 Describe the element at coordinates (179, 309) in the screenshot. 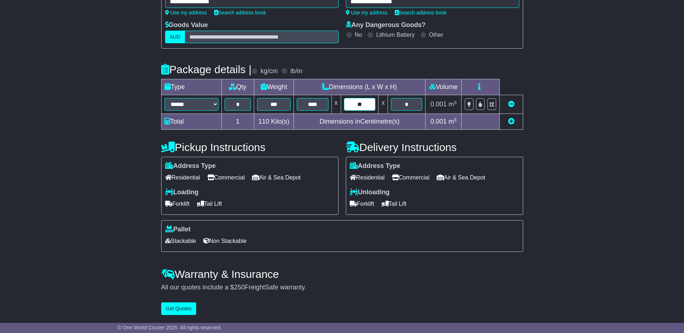

I see `button: Get Quotes` at that location.